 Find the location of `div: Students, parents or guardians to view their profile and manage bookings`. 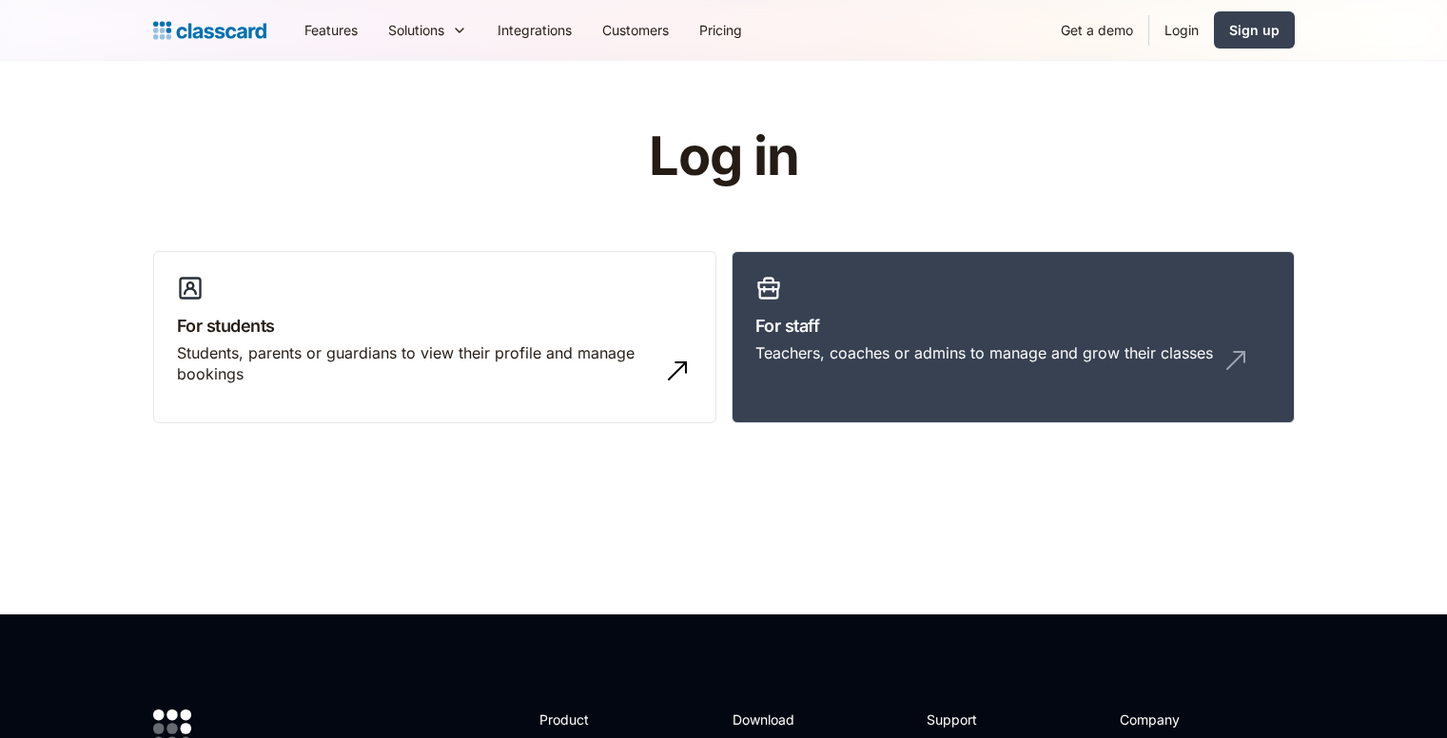

div: Students, parents or guardians to view their profile and manage bookings is located at coordinates (416, 363).